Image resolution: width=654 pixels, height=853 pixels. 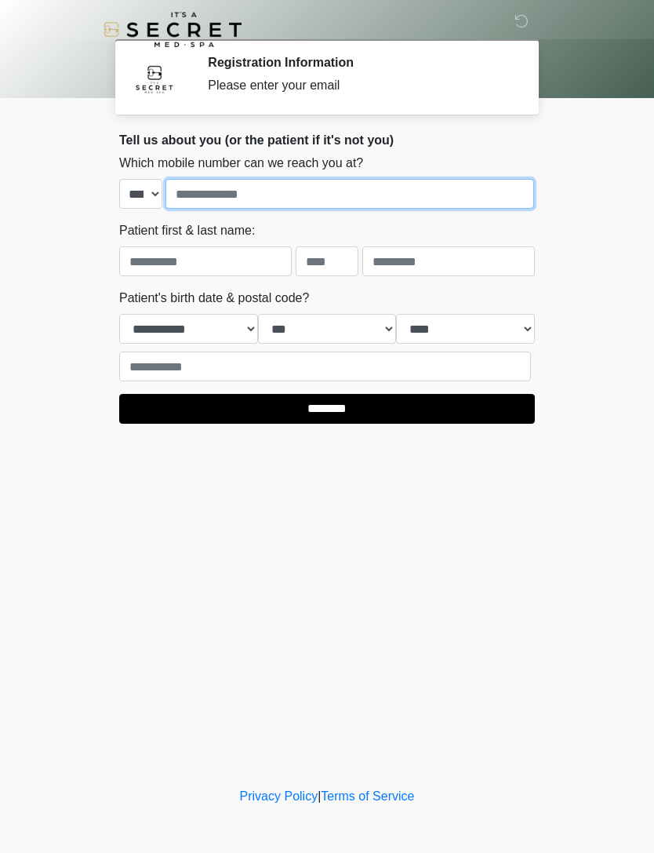 I want to click on a: Privacy Policy, so click(x=279, y=795).